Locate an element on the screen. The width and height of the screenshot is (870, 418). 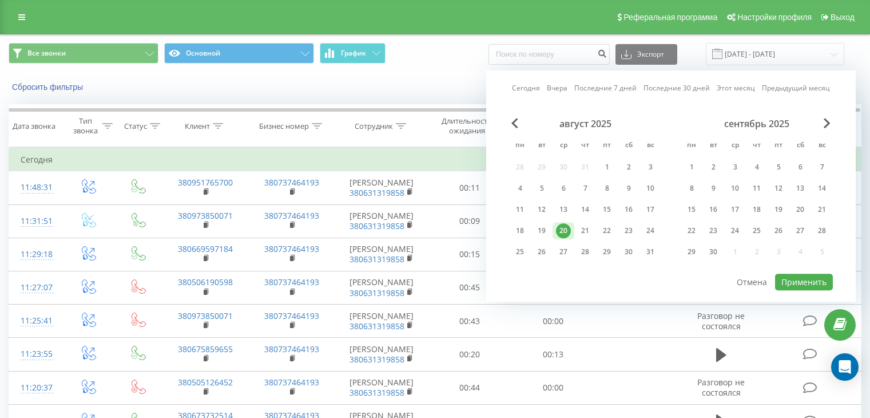
abbr: четверг is located at coordinates (585, 146).